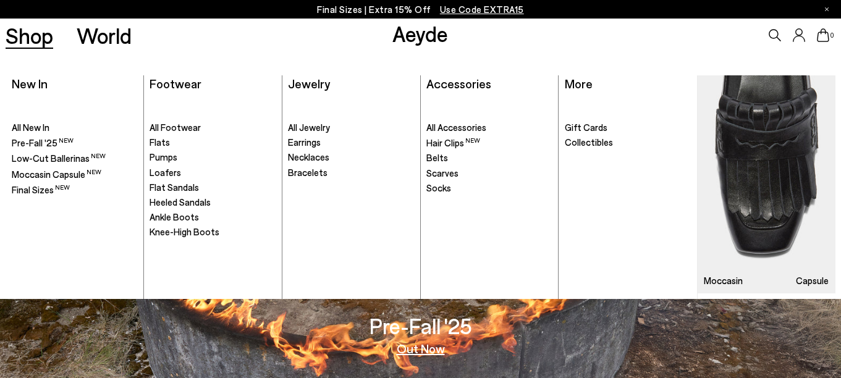  Describe the element at coordinates (766, 184) in the screenshot. I see `img: Mobile_e6eede4d-78b8-4bd1-ae2a-4197e375e133_900x.jpg` at that location.